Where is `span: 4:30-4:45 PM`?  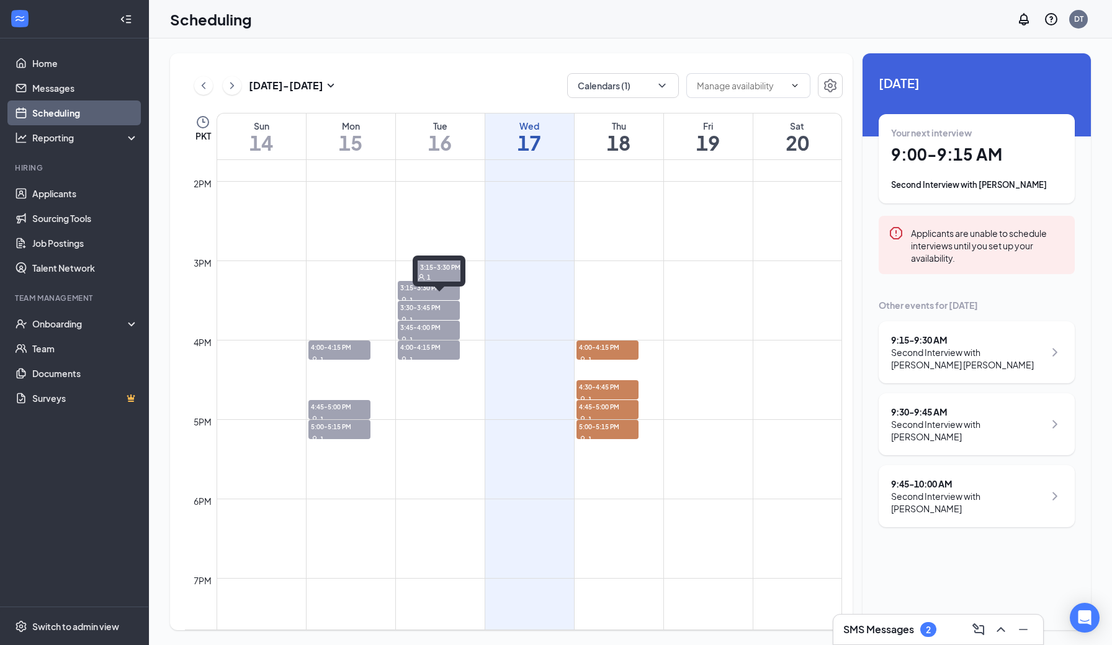
span: 4:30-4:45 PM is located at coordinates (607, 387).